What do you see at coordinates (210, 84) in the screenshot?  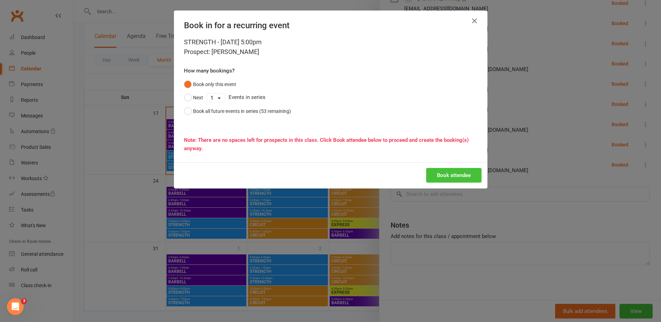 I see `button: Book only this event` at bounding box center [210, 84].